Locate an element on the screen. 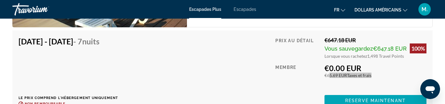 The width and height of the screenshot is (445, 104). a: Escapades Plus is located at coordinates (205, 9).